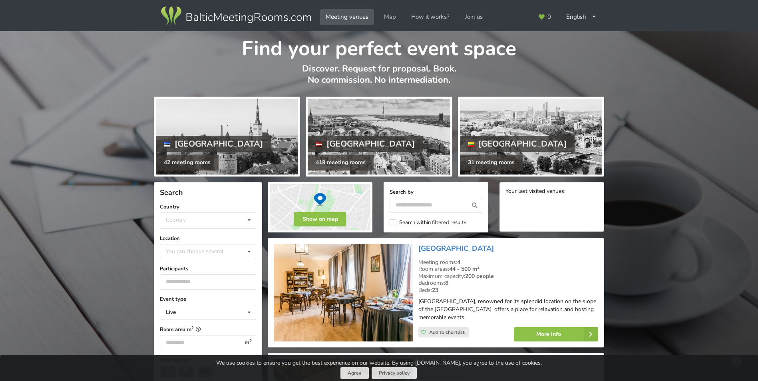  What do you see at coordinates (447, 333) in the screenshot?
I see `span: Add to shortlist` at bounding box center [447, 333].